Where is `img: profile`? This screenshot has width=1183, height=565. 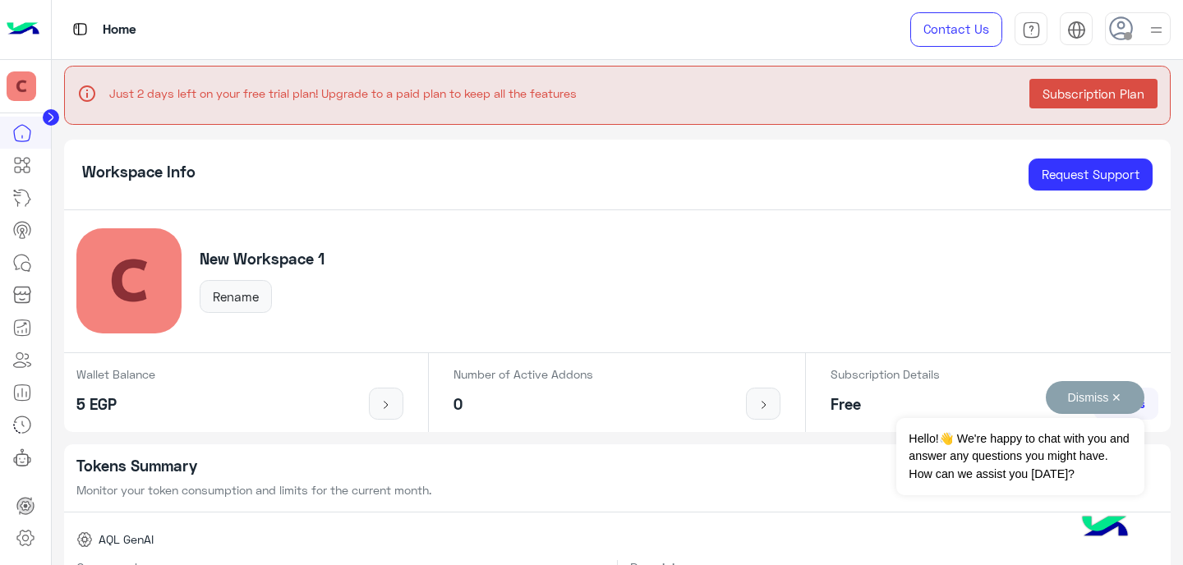 img: profile is located at coordinates (1156, 30).